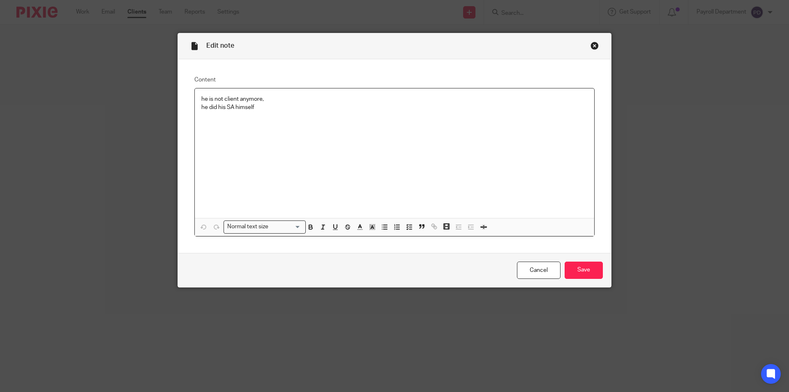 This screenshot has width=789, height=392. What do you see at coordinates (265, 226) in the screenshot?
I see `div: Search for option` at bounding box center [265, 226].